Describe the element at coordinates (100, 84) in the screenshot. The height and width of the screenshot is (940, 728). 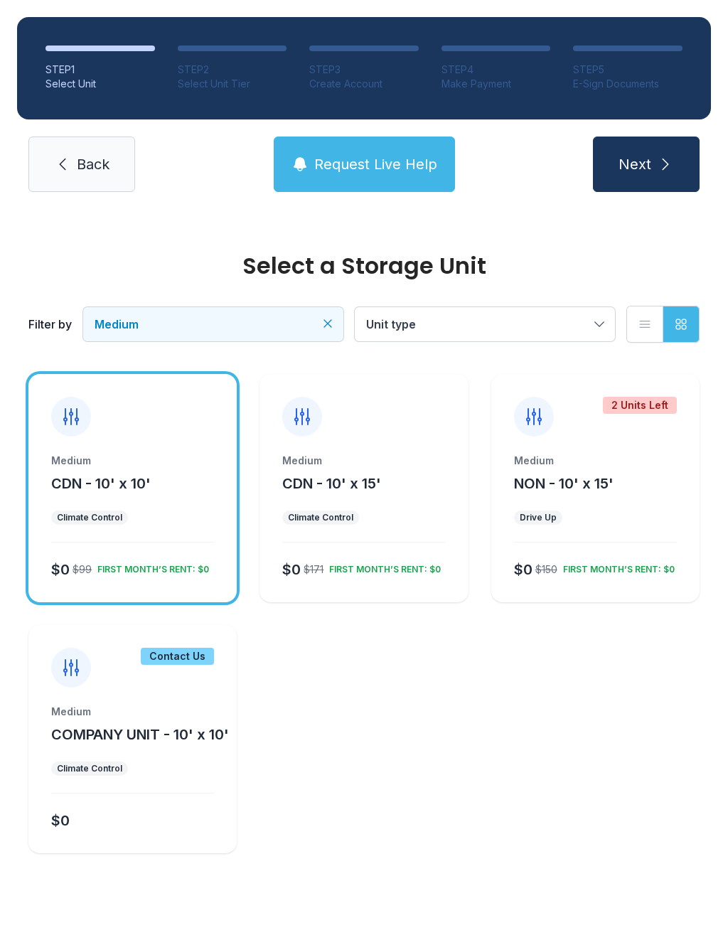
I see `div: Select Unit` at that location.